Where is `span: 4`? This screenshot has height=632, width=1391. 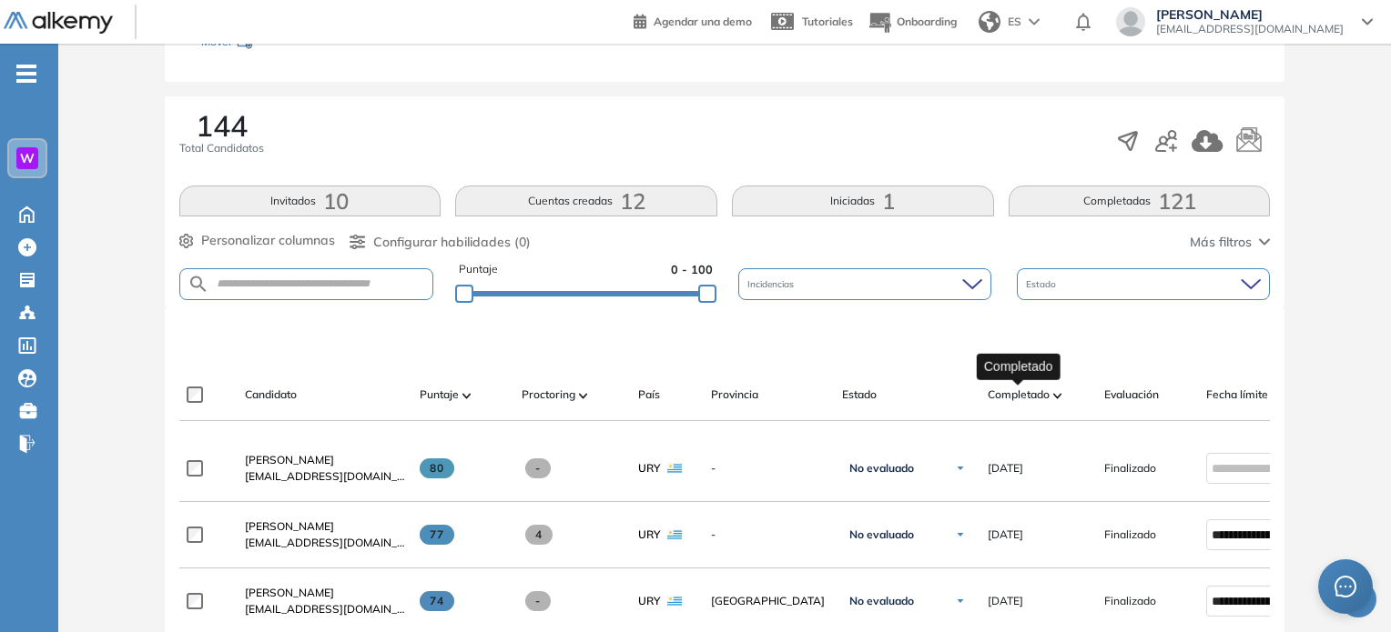 span: 4 is located at coordinates (539, 535).